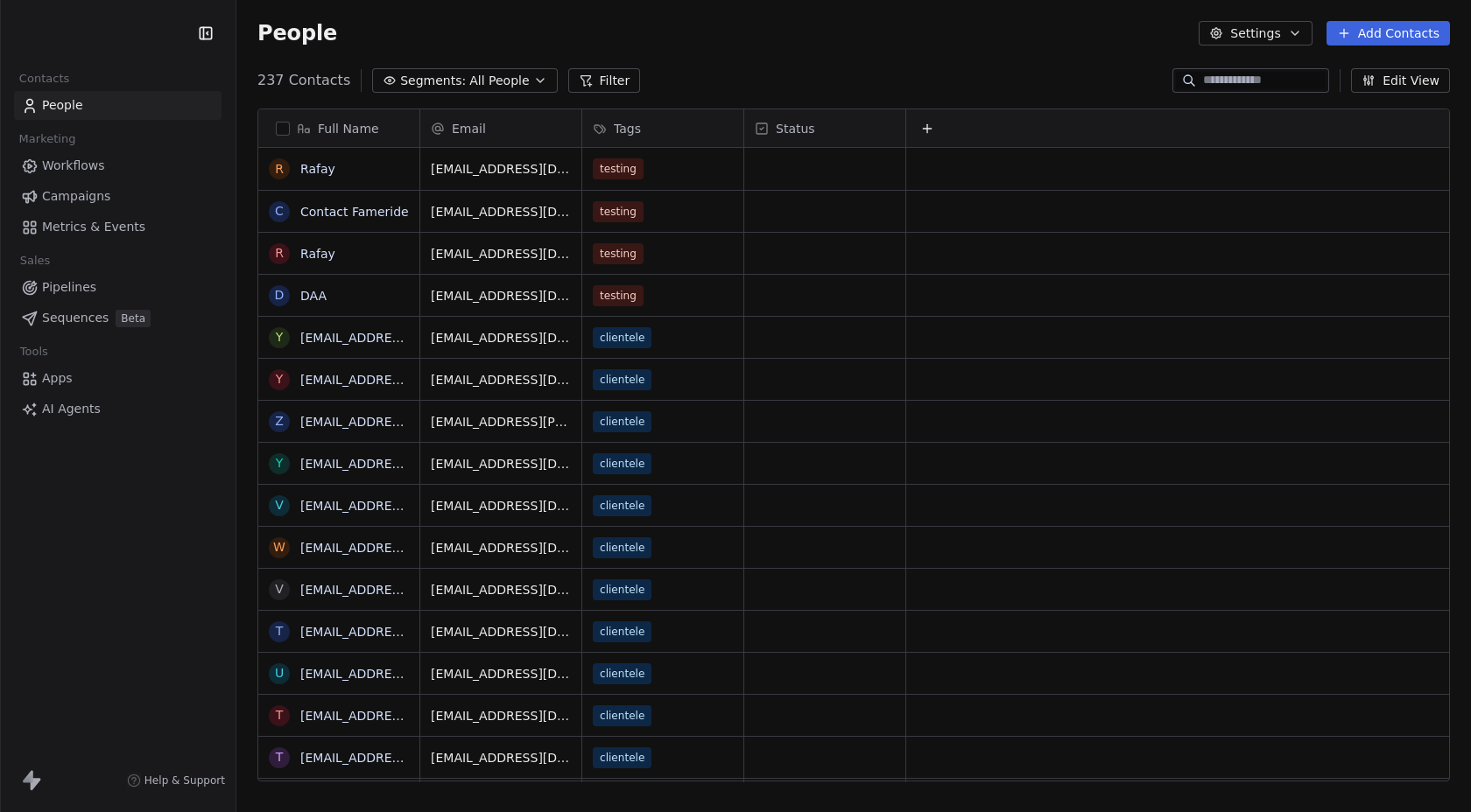 The image size is (1471, 812). What do you see at coordinates (348, 128) in the screenshot?
I see `span: Full Name` at bounding box center [348, 128].